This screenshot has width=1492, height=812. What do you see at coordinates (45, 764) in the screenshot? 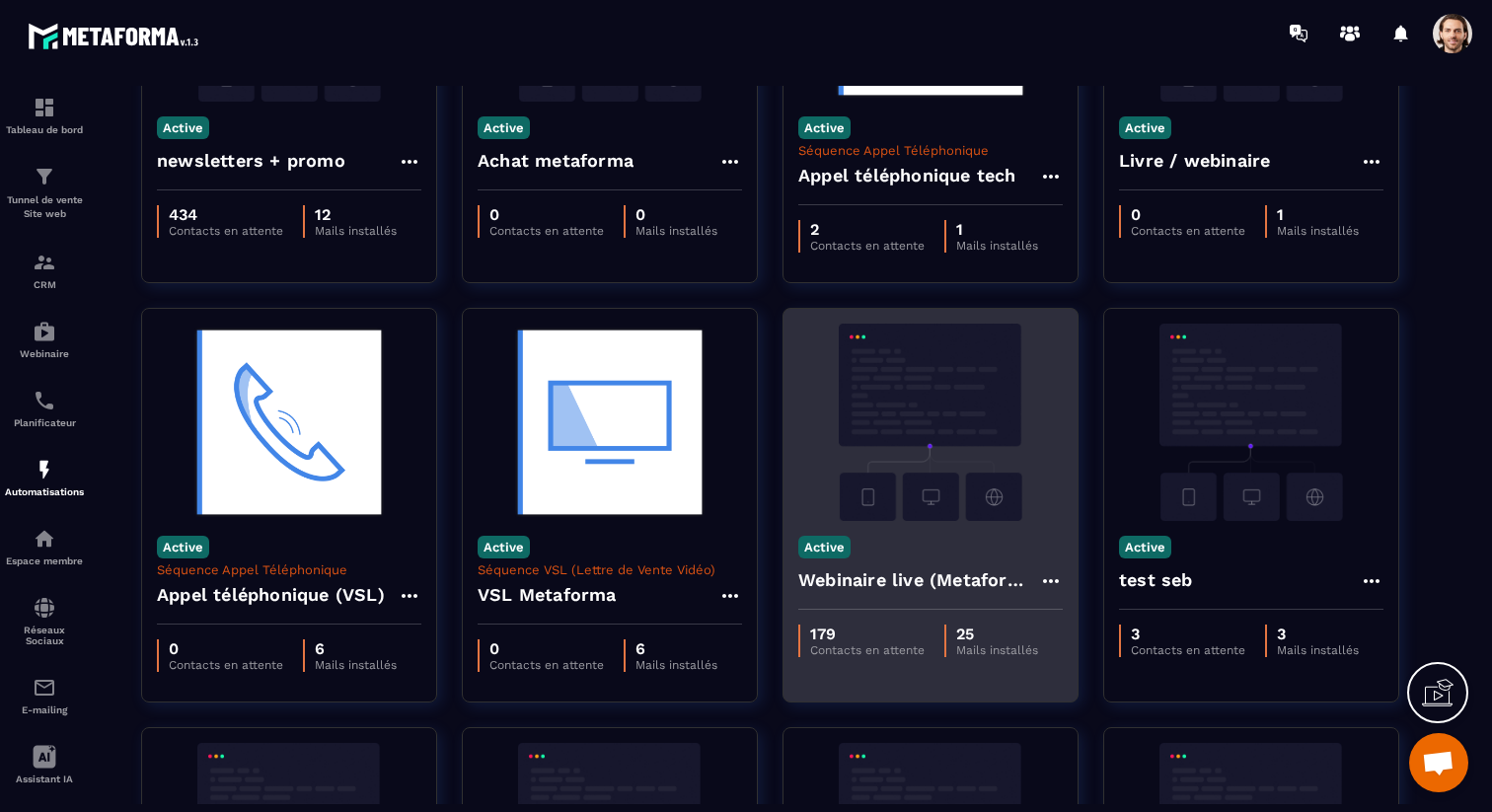
I see `a: Assistant IA` at bounding box center [45, 764].